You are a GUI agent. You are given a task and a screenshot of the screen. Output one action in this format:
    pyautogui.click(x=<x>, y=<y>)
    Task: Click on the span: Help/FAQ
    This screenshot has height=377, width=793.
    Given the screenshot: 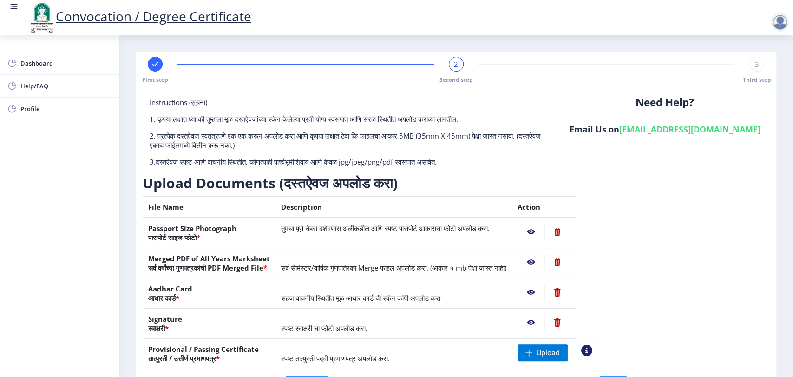 What is the action you would take?
    pyautogui.click(x=66, y=86)
    